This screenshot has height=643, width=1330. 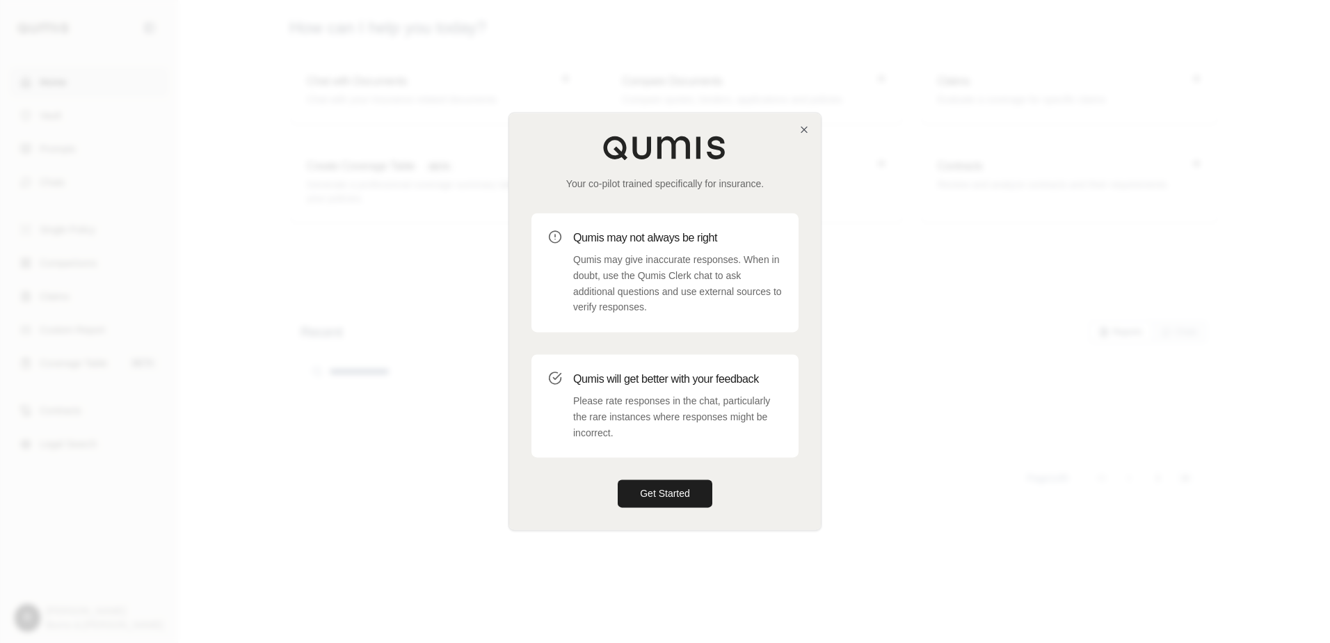 What do you see at coordinates (678, 238) in the screenshot?
I see `h3: Qumis may not always be right` at bounding box center [678, 238].